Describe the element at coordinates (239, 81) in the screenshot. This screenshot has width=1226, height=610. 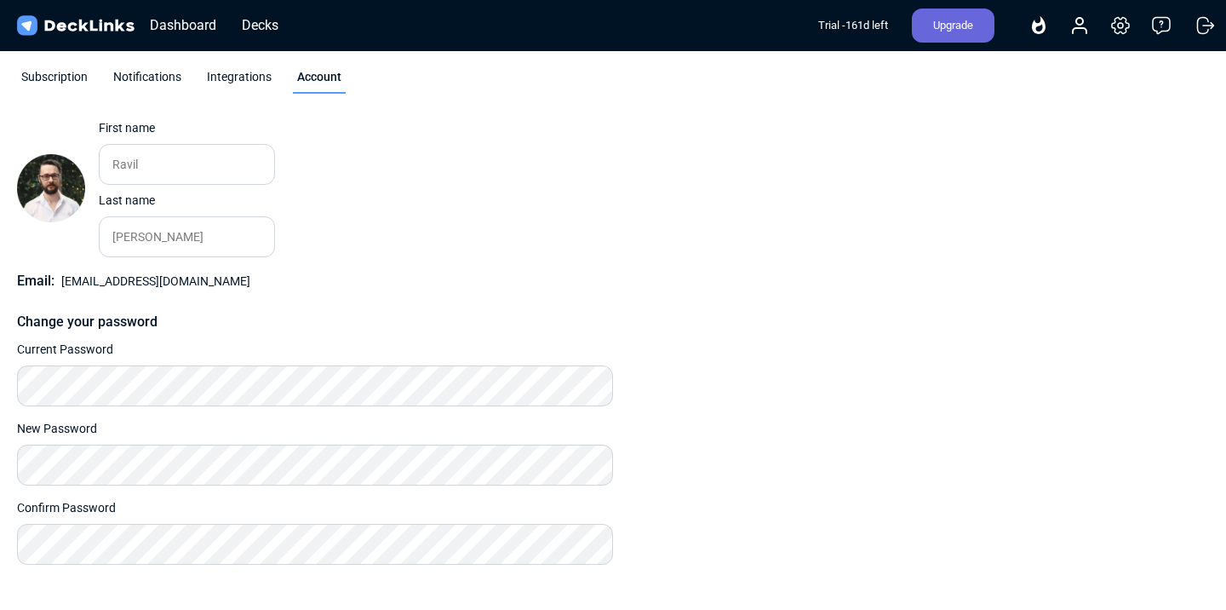
I see `div: Integrations` at that location.